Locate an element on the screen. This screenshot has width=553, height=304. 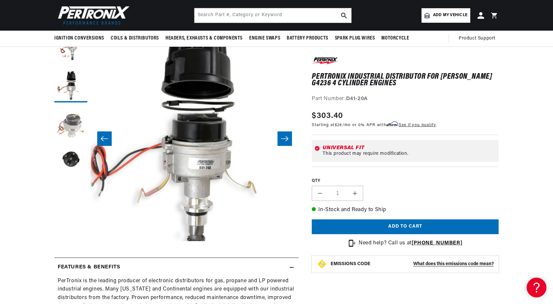
button: Slide right is located at coordinates (285, 139).